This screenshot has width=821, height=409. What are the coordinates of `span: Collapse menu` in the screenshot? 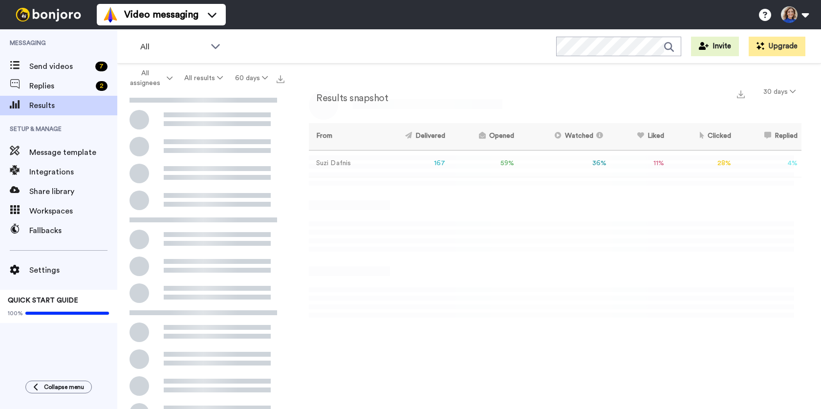 It's located at (64, 387).